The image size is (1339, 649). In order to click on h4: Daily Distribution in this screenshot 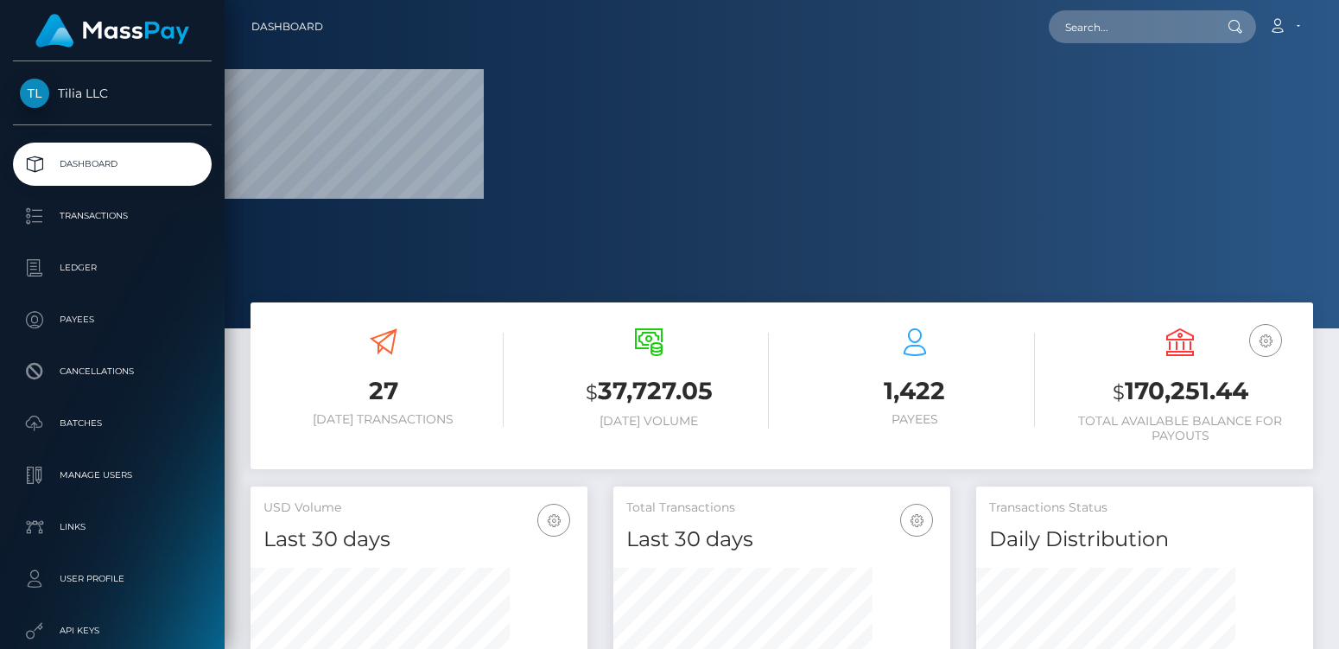, I will do `click(1145, 539)`.